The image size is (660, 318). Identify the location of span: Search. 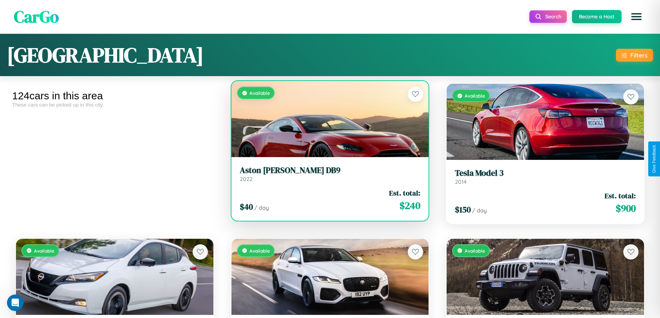
(553, 17).